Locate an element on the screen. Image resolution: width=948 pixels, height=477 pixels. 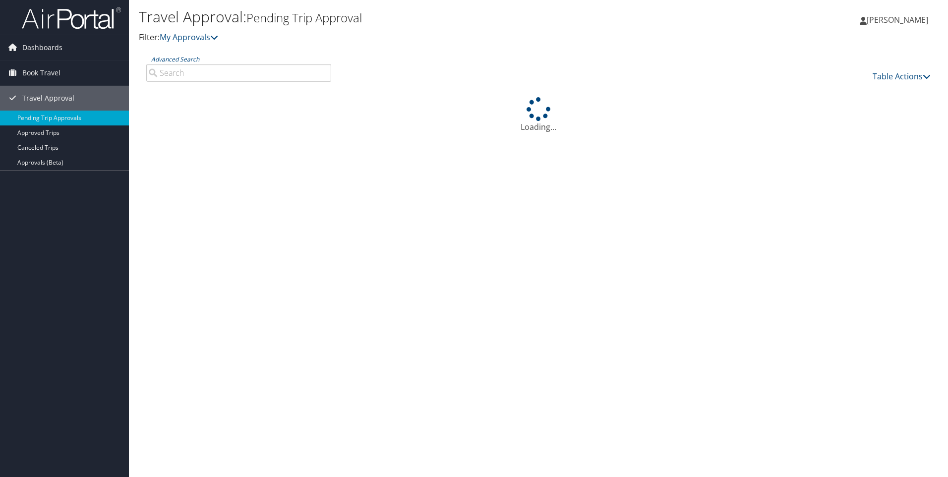
h1: Travel Approval: is located at coordinates (405, 17).